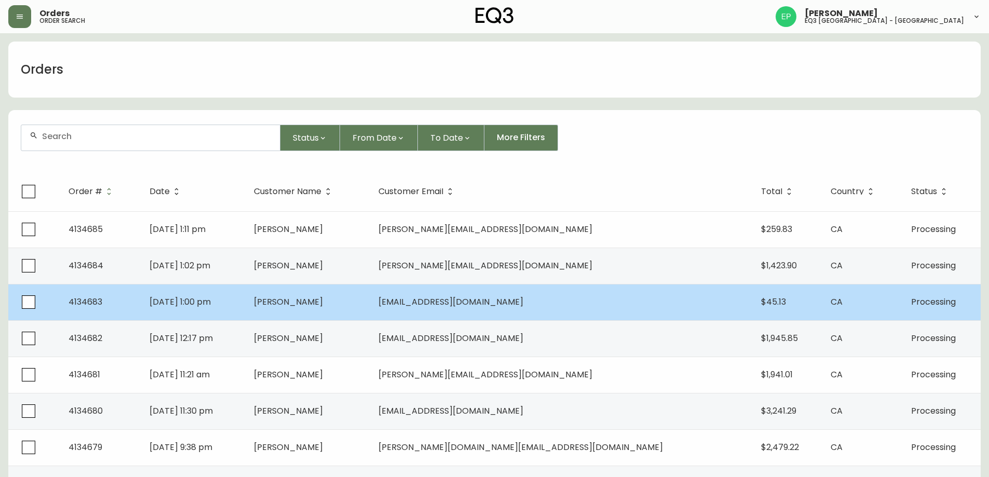  I want to click on span: $3,241.29, so click(778, 410).